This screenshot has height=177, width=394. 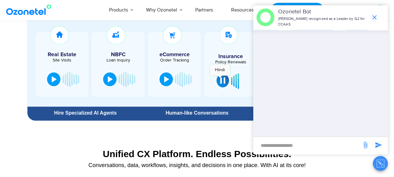 What do you see at coordinates (85, 113) in the screenshot?
I see `div: Hire Specialized AI Agents` at bounding box center [85, 113].